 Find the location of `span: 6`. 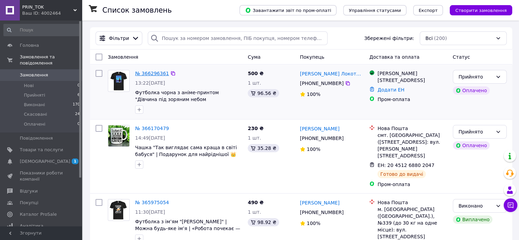

span: 6 is located at coordinates (79, 95).